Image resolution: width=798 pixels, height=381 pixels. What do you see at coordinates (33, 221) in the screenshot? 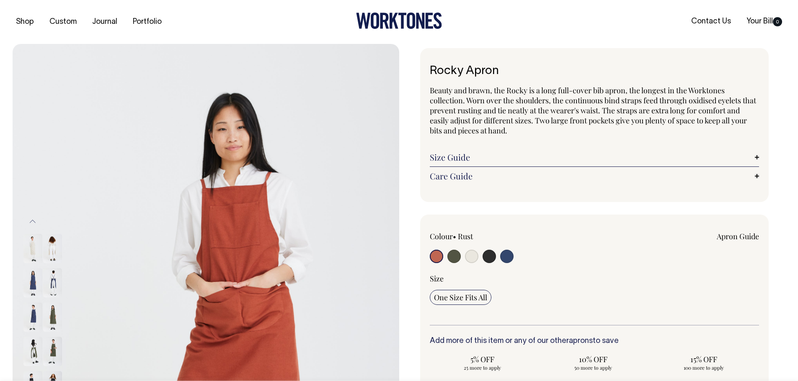
I see `button: Previous` at bounding box center [33, 221].